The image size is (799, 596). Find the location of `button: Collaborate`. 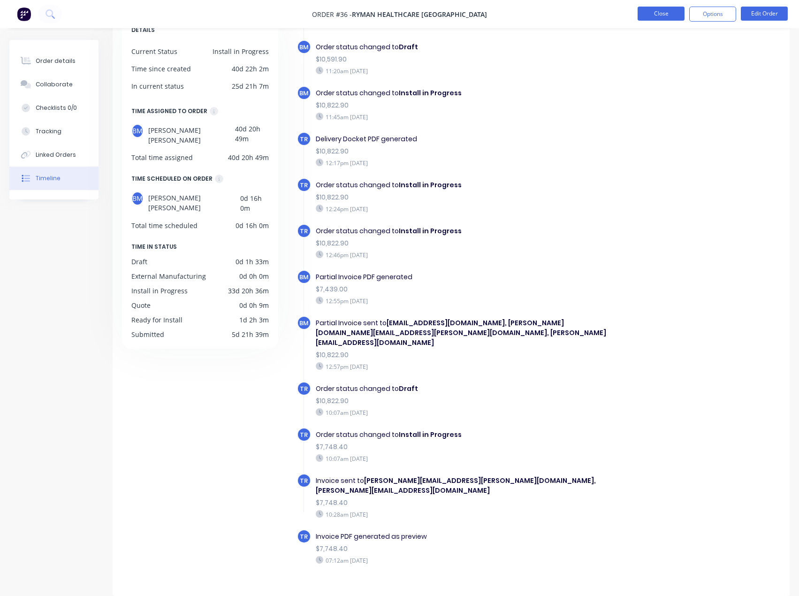

button: Collaborate is located at coordinates (54, 84).